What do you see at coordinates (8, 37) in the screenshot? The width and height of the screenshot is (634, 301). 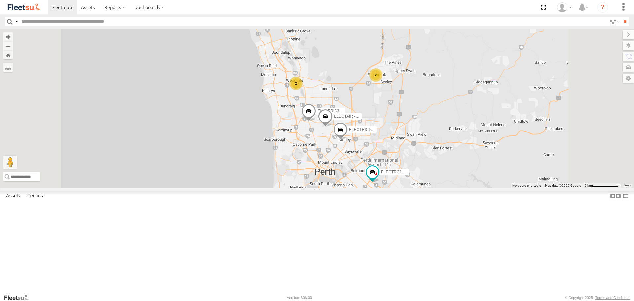 I see `button: Zoom in` at bounding box center [8, 37].